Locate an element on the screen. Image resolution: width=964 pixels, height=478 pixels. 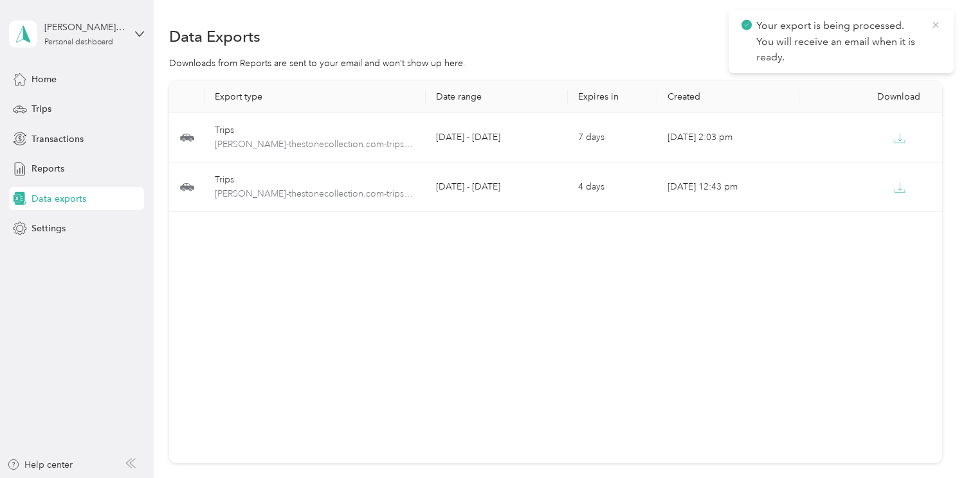
span: Trips is located at coordinates (41, 109).